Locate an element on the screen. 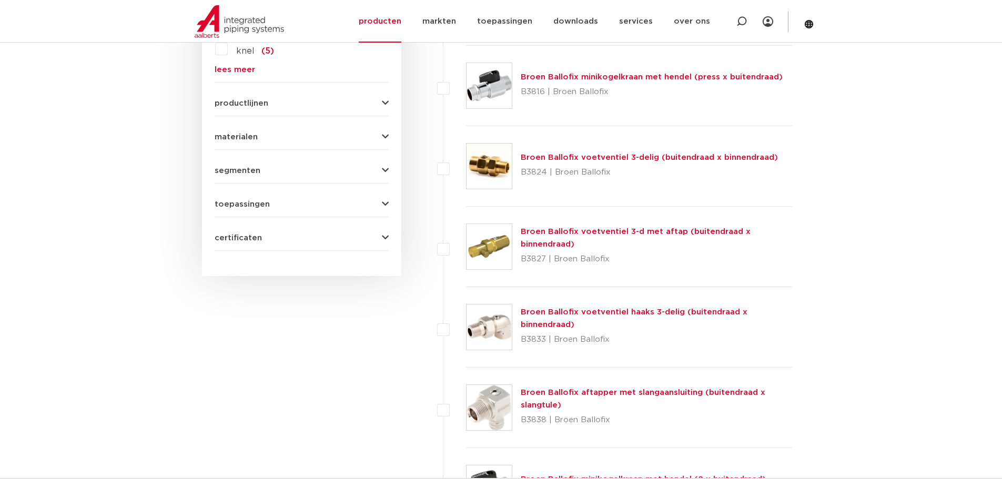 This screenshot has width=1002, height=479. button: toepassingen is located at coordinates (301, 204).